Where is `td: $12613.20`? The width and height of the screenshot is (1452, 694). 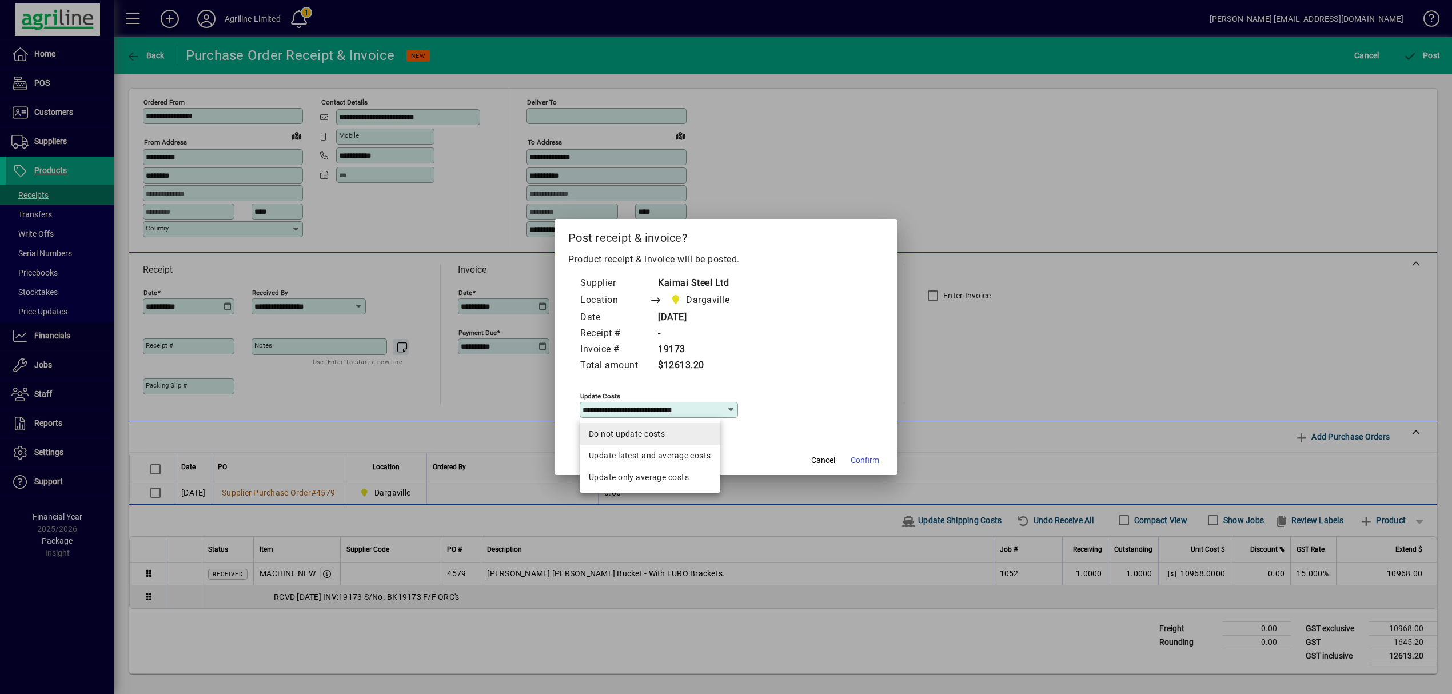 td: $12613.20 is located at coordinates (700, 366).